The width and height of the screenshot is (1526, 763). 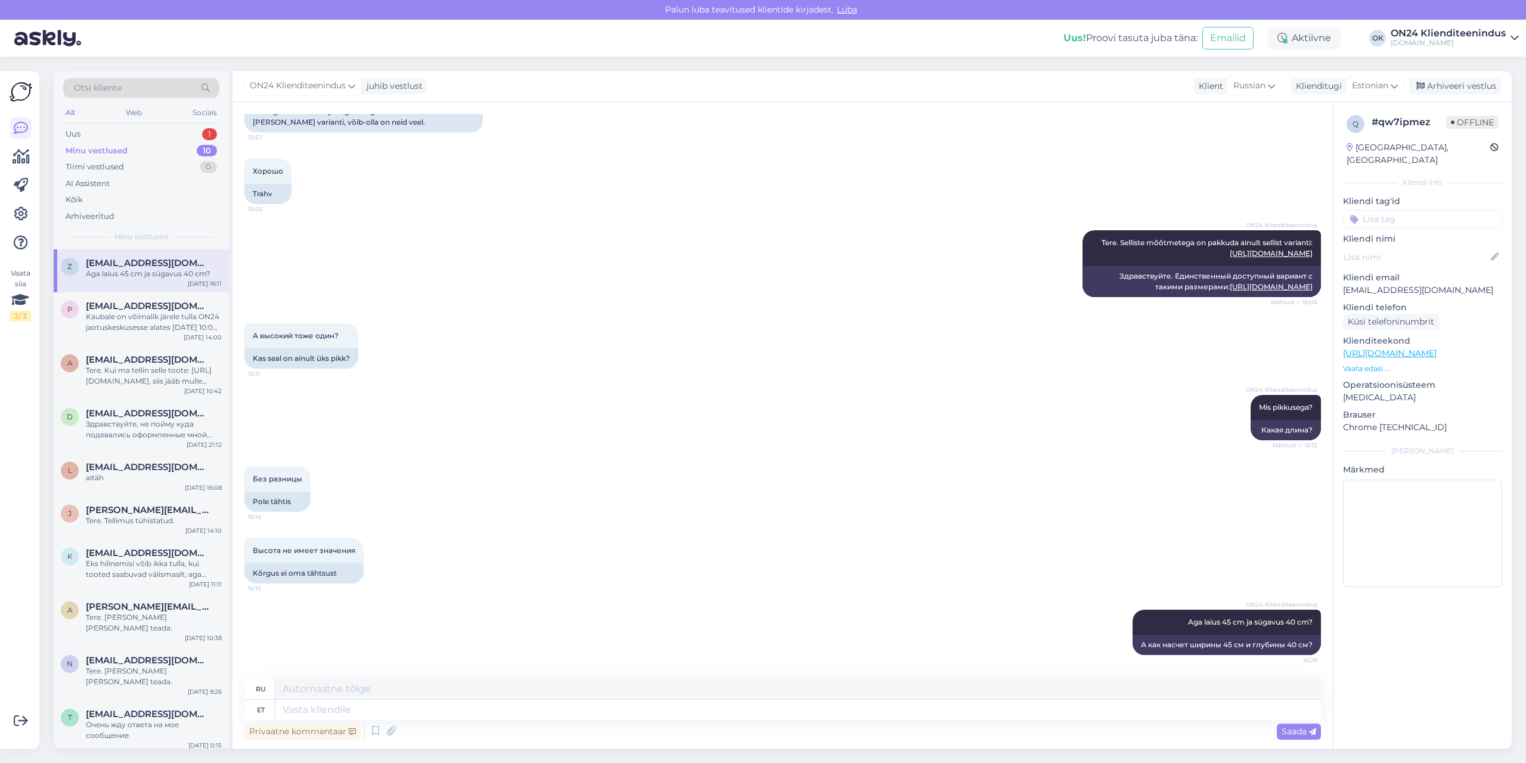 I want to click on span: Хорошо, so click(x=268, y=171).